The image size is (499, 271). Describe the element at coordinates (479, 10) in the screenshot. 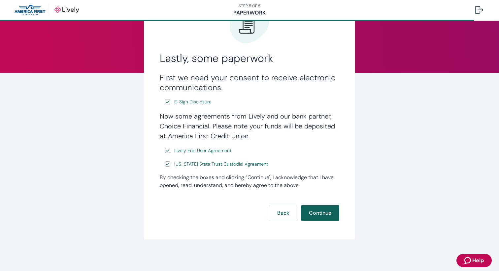

I see `button: Log out` at that location.